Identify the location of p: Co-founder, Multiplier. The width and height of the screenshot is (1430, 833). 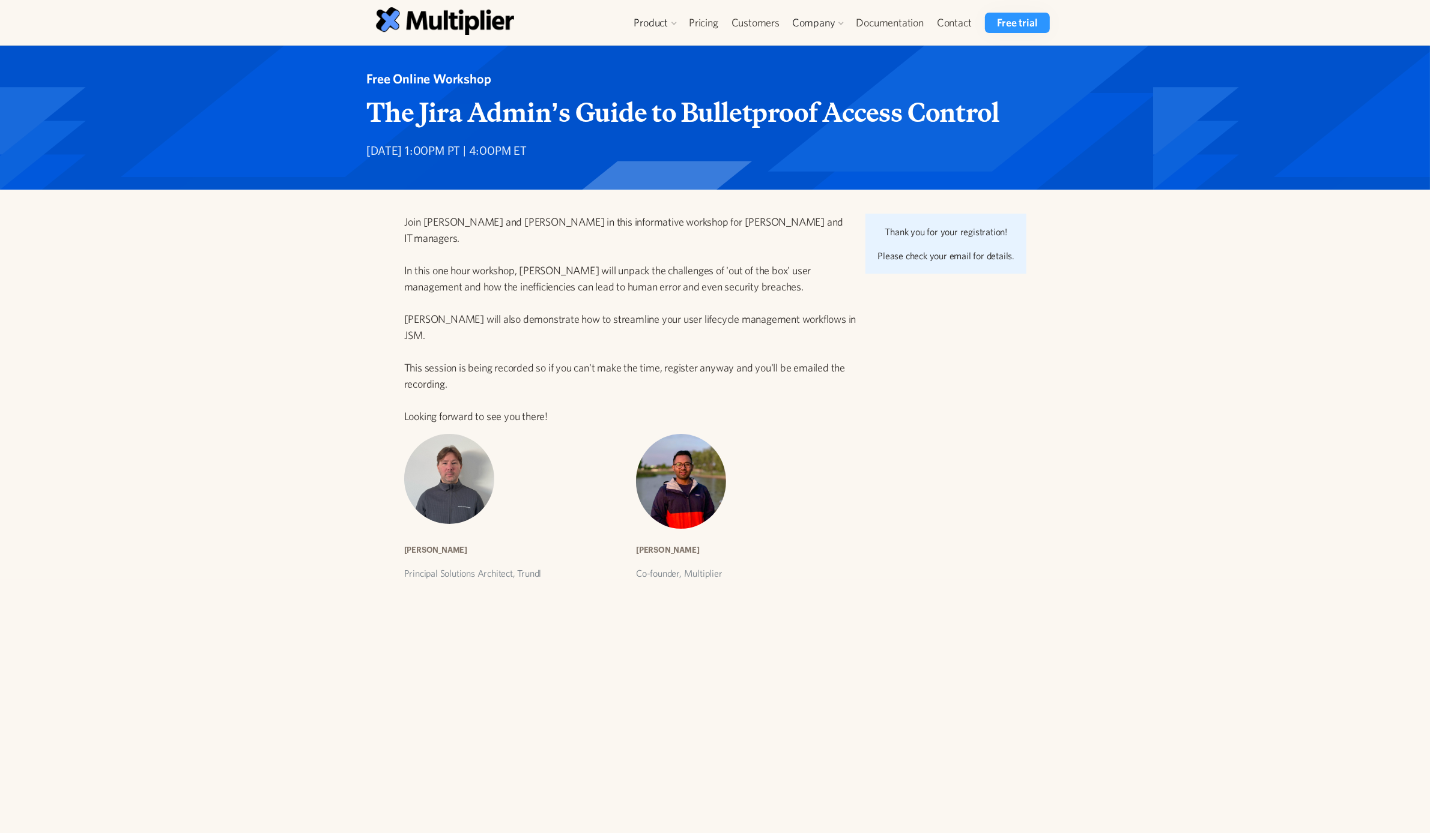
(746, 573).